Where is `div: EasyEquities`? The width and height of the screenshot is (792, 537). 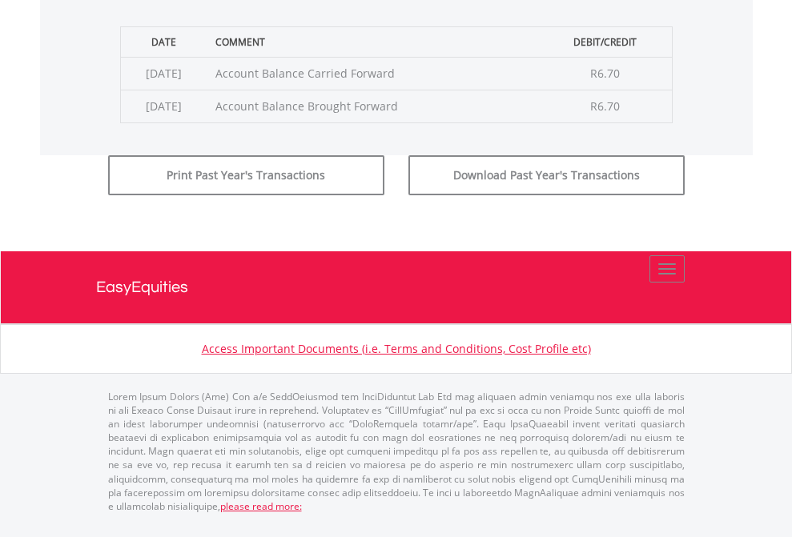
div: EasyEquities is located at coordinates (396, 288).